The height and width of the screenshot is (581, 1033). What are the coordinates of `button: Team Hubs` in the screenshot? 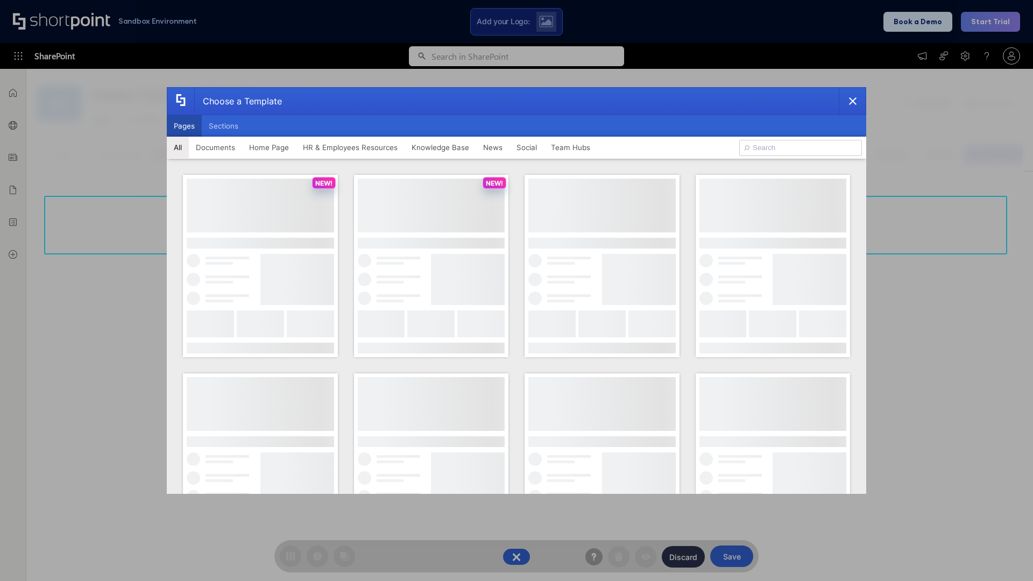 It's located at (570, 147).